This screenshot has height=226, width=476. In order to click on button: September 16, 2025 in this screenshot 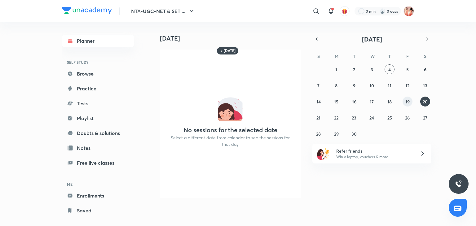, I will do `click(354, 102)`.